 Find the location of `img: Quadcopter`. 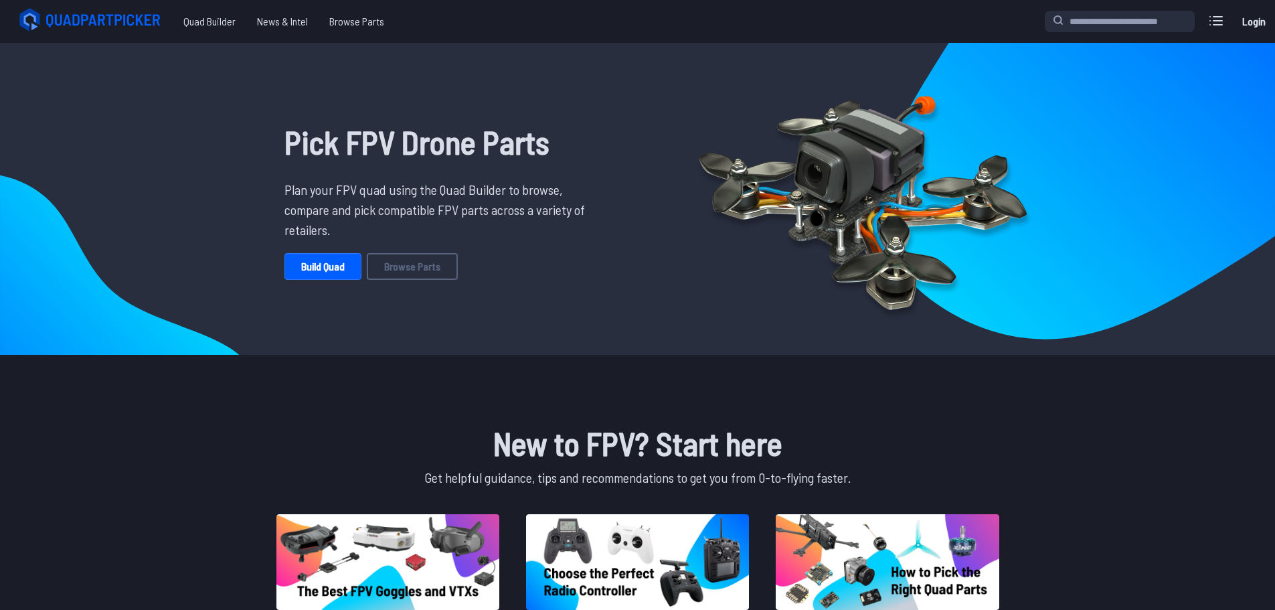

img: Quadcopter is located at coordinates (863, 199).